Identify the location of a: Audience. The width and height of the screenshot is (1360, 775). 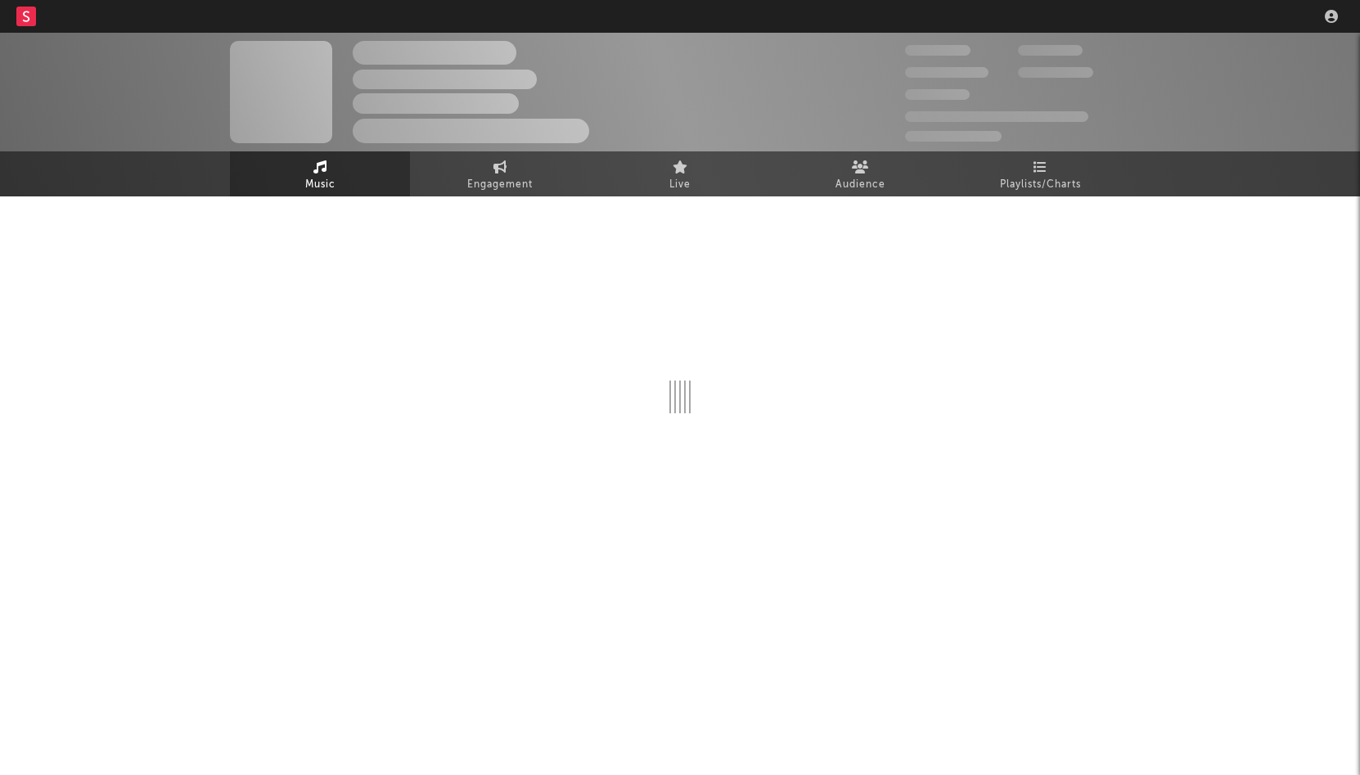
(860, 173).